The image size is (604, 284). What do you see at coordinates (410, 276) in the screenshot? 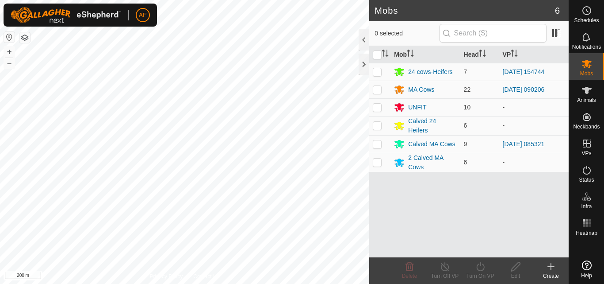
I see `span: Delete` at bounding box center [410, 276].